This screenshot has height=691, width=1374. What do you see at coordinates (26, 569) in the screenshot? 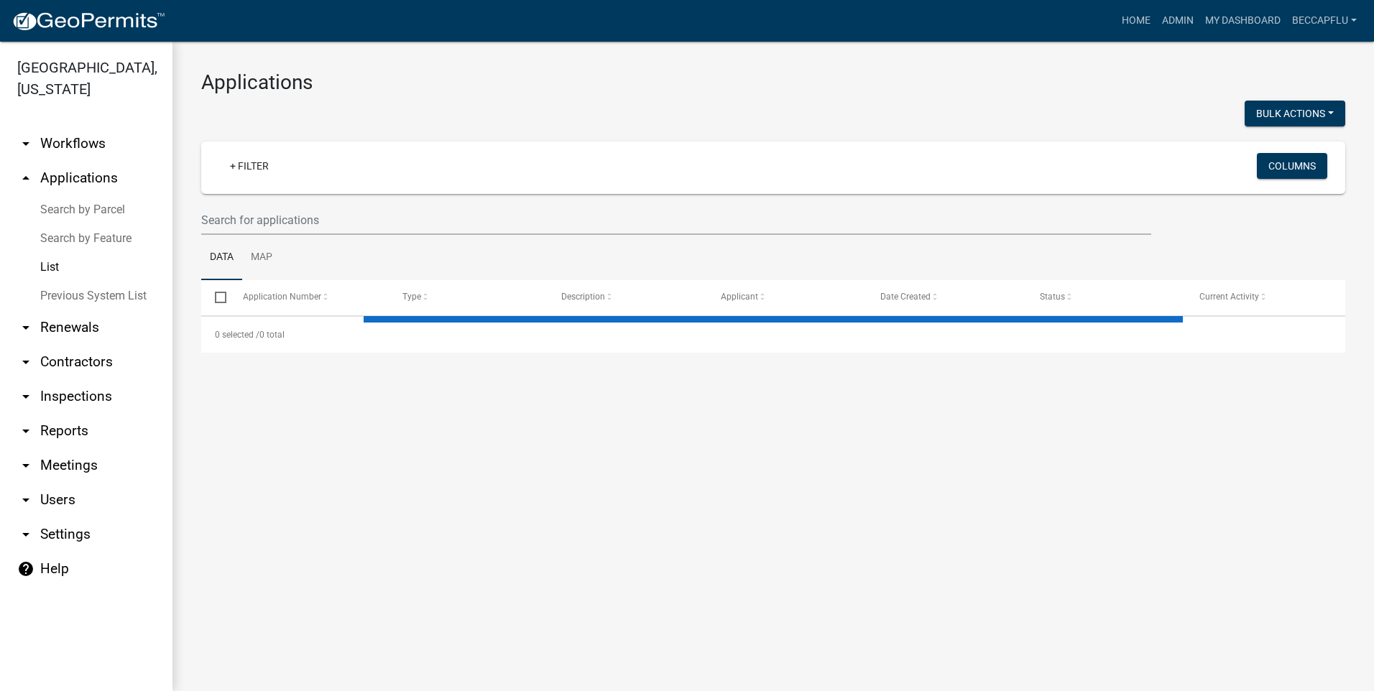
I see `i: help` at bounding box center [26, 569].